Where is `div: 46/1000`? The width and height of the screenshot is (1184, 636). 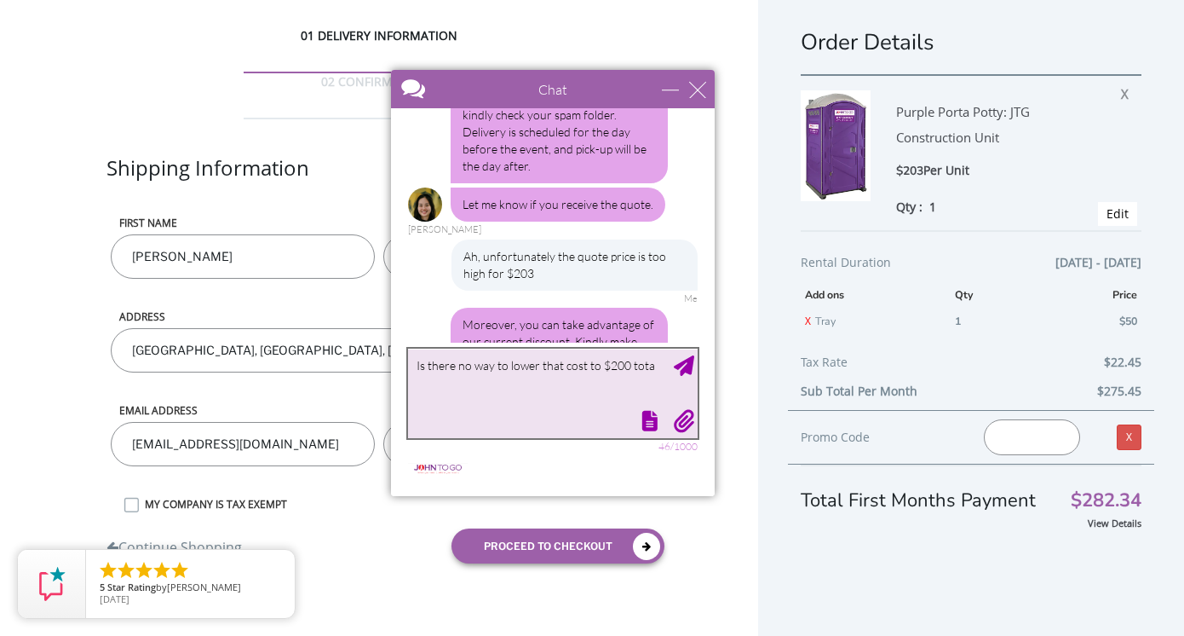
div: 46/1000 is located at coordinates (297, 387).